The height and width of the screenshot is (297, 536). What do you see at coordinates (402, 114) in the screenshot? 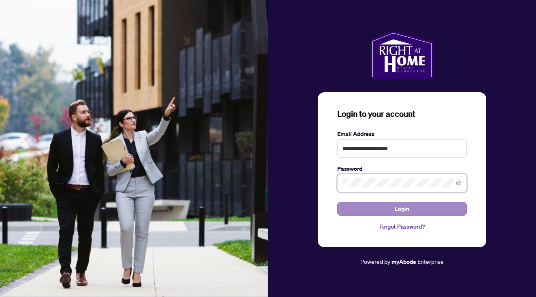
I see `h3: Login to your account` at bounding box center [402, 114].